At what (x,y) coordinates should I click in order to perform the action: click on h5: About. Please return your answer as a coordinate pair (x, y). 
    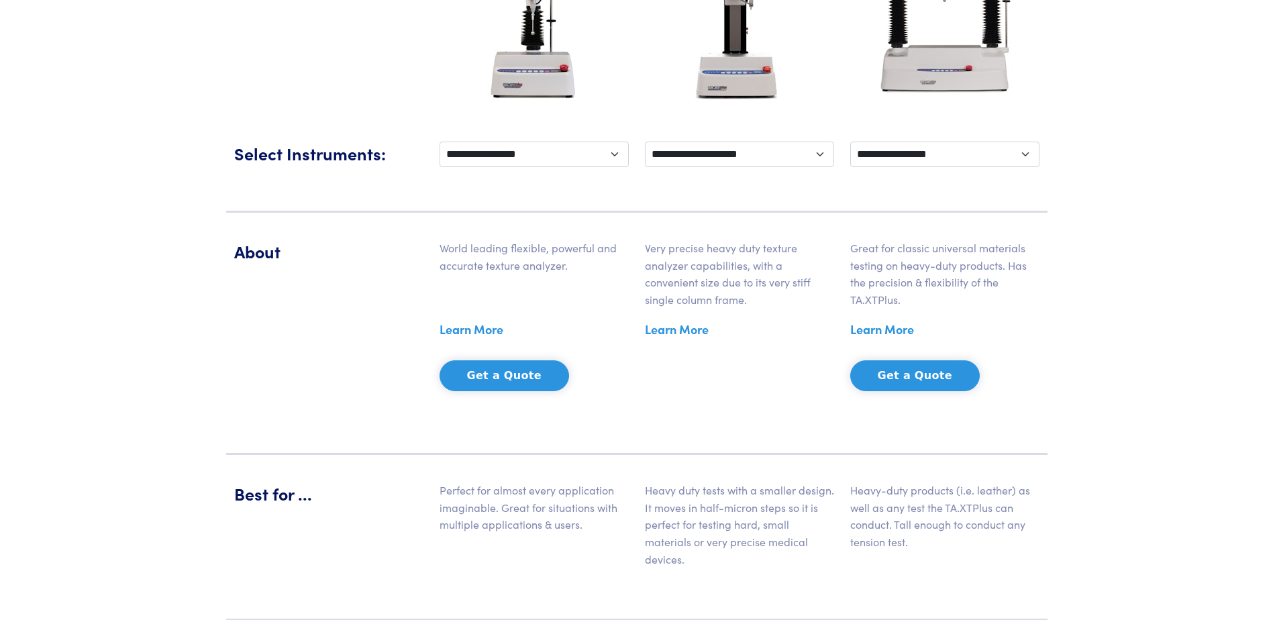
    Looking at the image, I should click on (329, 251).